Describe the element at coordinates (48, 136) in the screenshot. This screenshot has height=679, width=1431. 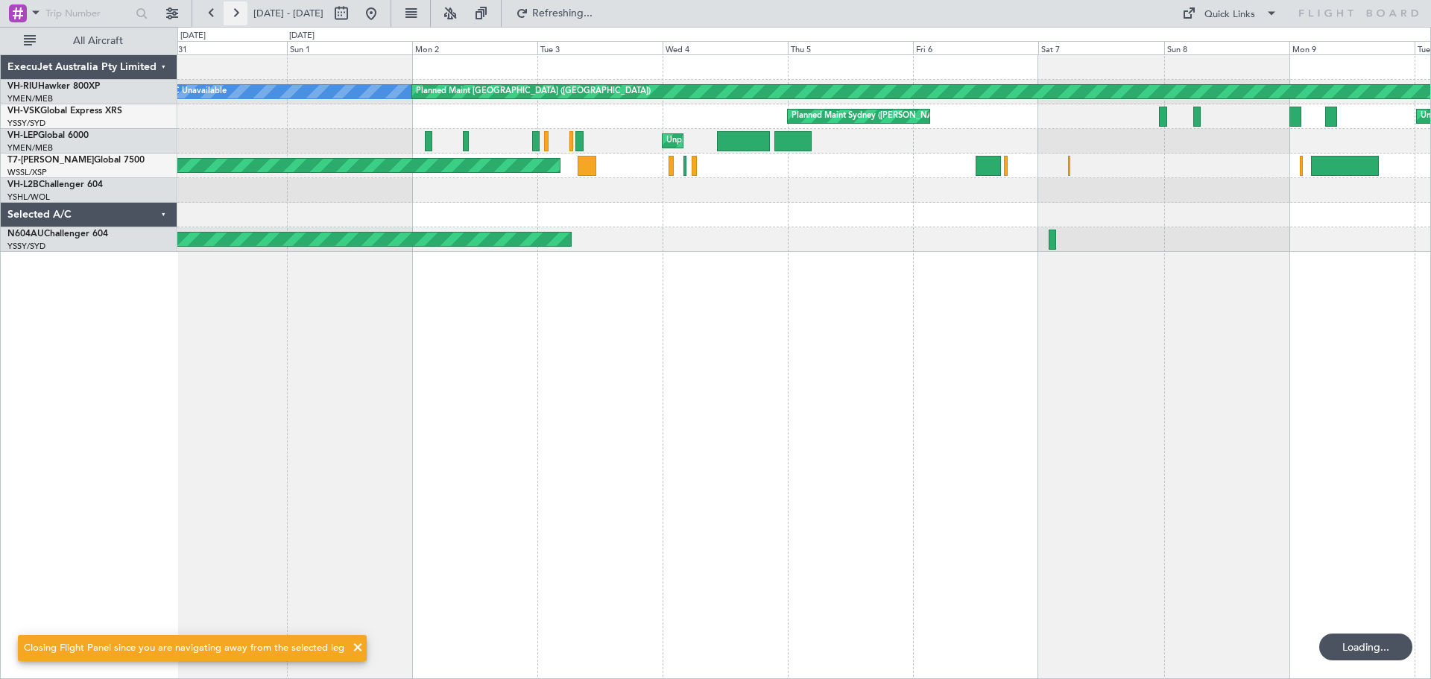
I see `a: VH-LEPGlobal 6000` at that location.